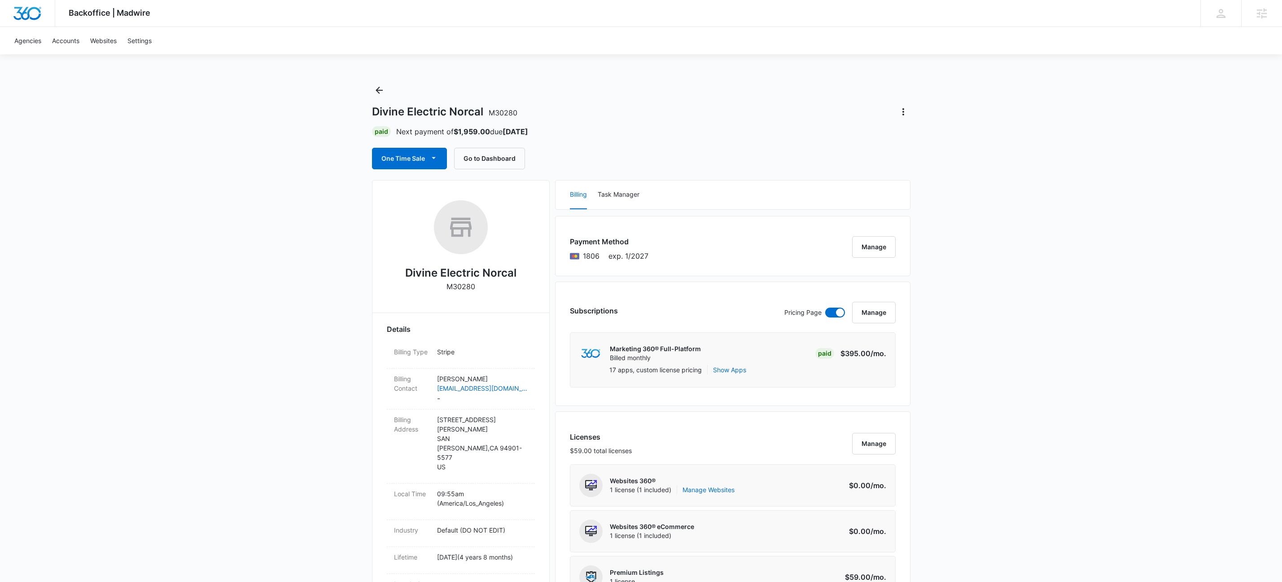 The height and width of the screenshot is (582, 1282). Describe the element at coordinates (66, 40) in the screenshot. I see `a: Accounts` at that location.